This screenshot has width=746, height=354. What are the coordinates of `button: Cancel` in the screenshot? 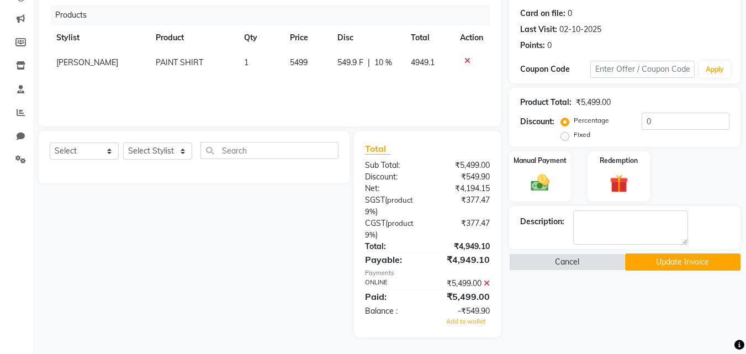 It's located at (566, 262).